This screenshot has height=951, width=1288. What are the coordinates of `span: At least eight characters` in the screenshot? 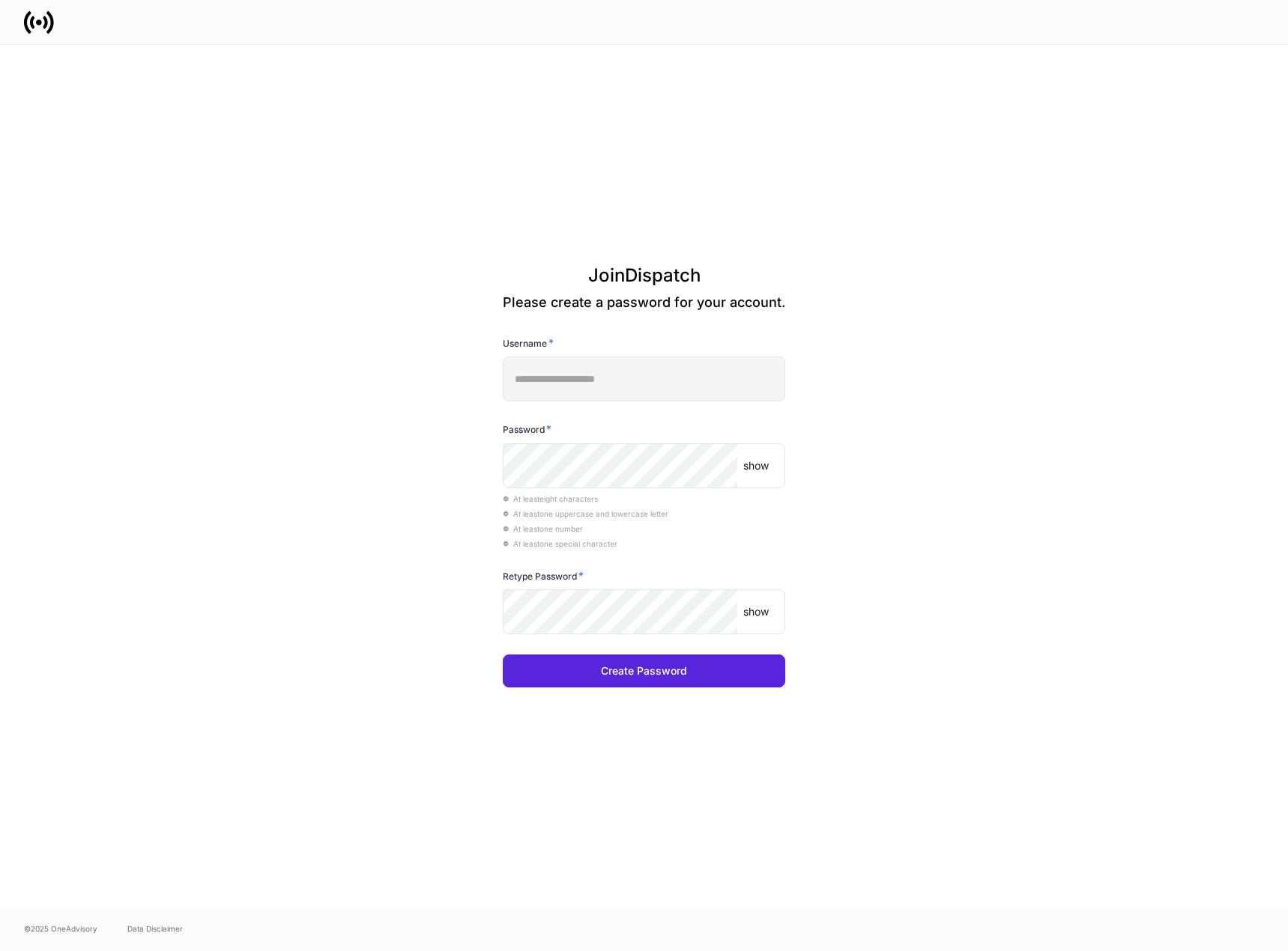 It's located at (550, 499).